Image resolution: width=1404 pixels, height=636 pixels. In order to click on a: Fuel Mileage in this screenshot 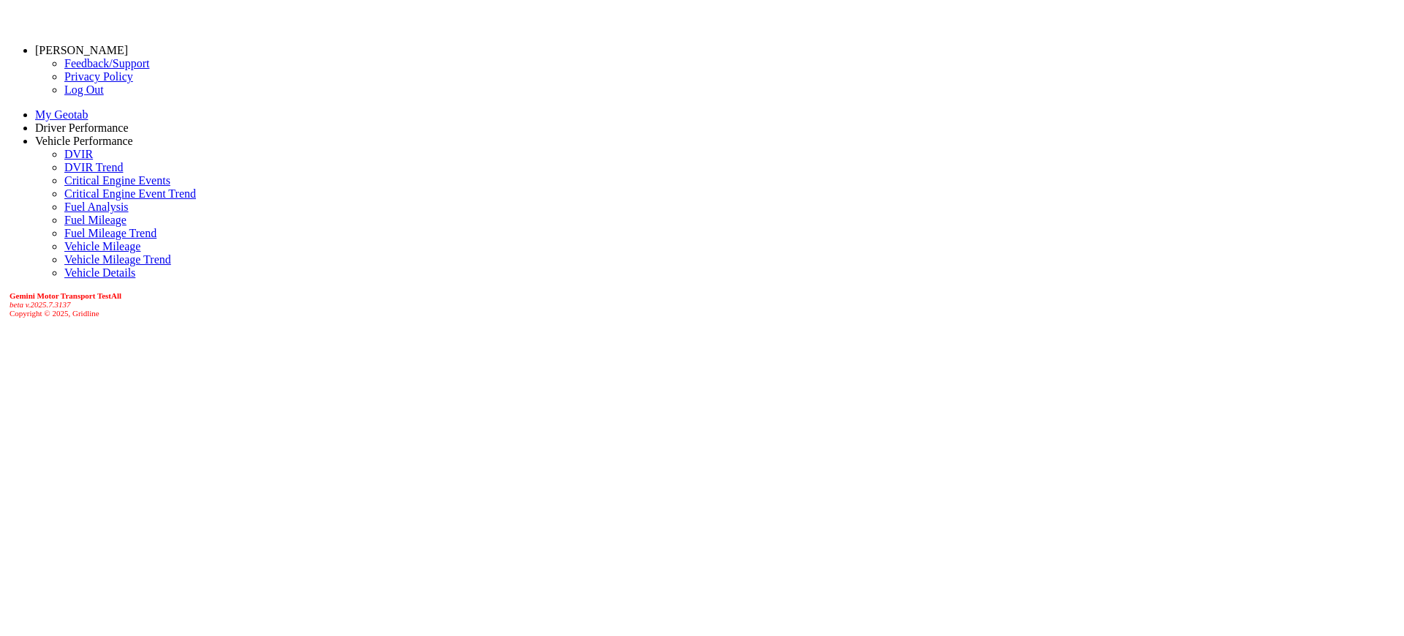, I will do `click(95, 219)`.